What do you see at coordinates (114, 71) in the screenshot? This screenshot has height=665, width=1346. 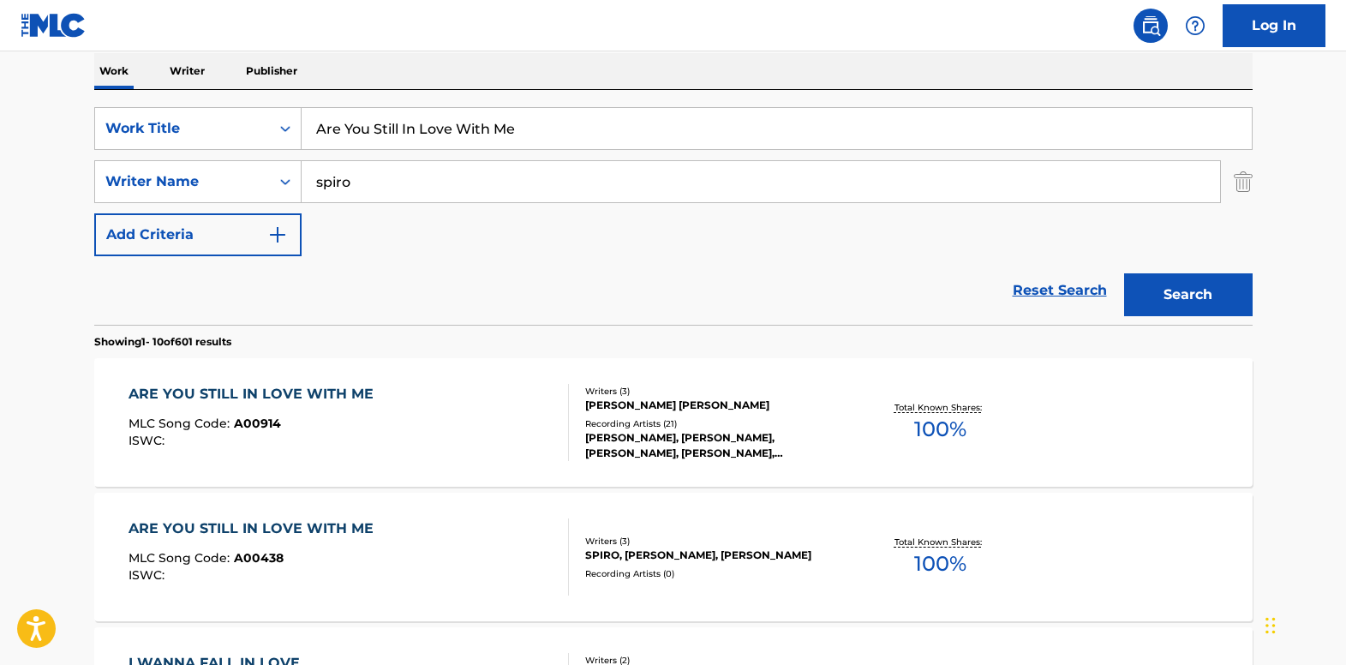 I see `p: Work` at bounding box center [114, 71].